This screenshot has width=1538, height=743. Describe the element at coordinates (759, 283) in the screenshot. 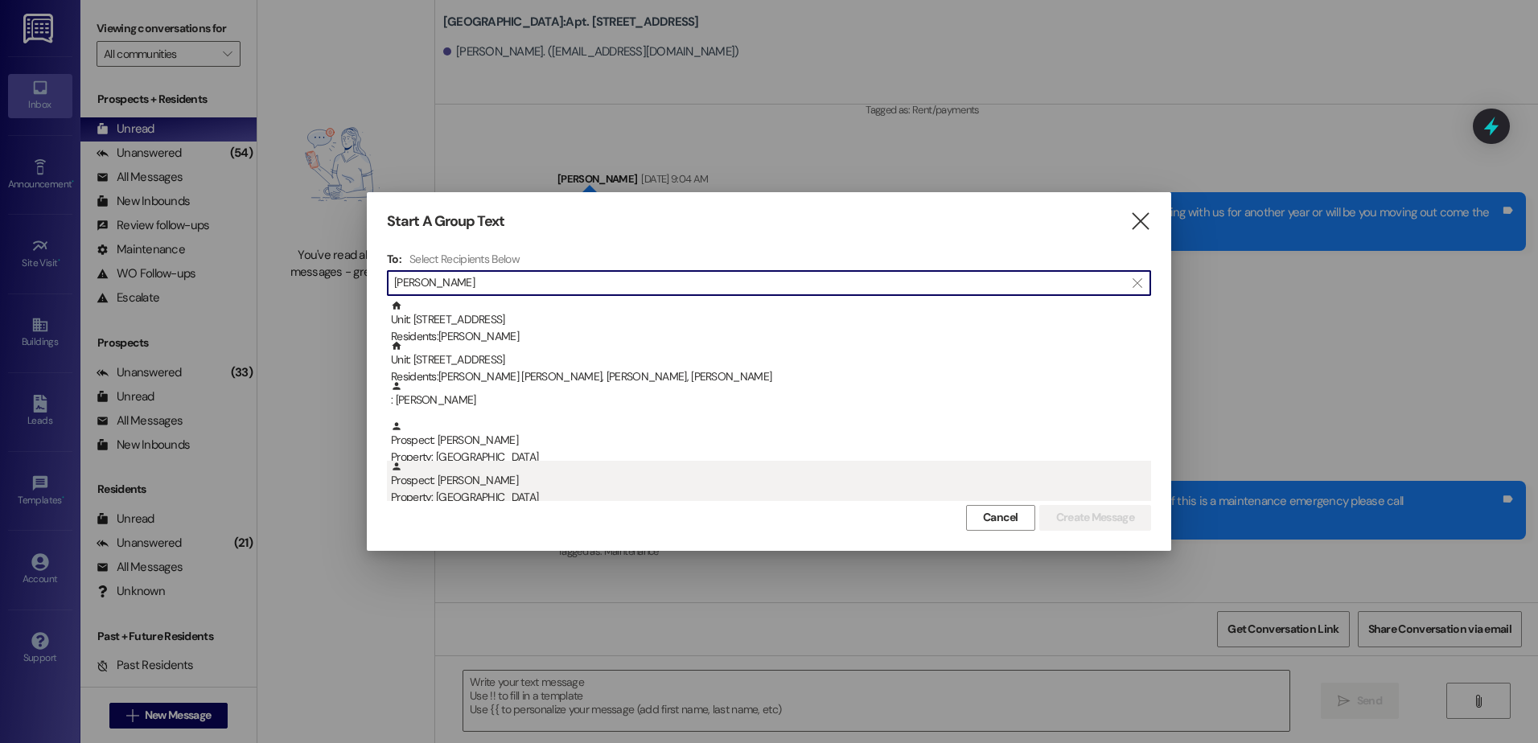

I see `input: Search for any contact or apartment` at that location.